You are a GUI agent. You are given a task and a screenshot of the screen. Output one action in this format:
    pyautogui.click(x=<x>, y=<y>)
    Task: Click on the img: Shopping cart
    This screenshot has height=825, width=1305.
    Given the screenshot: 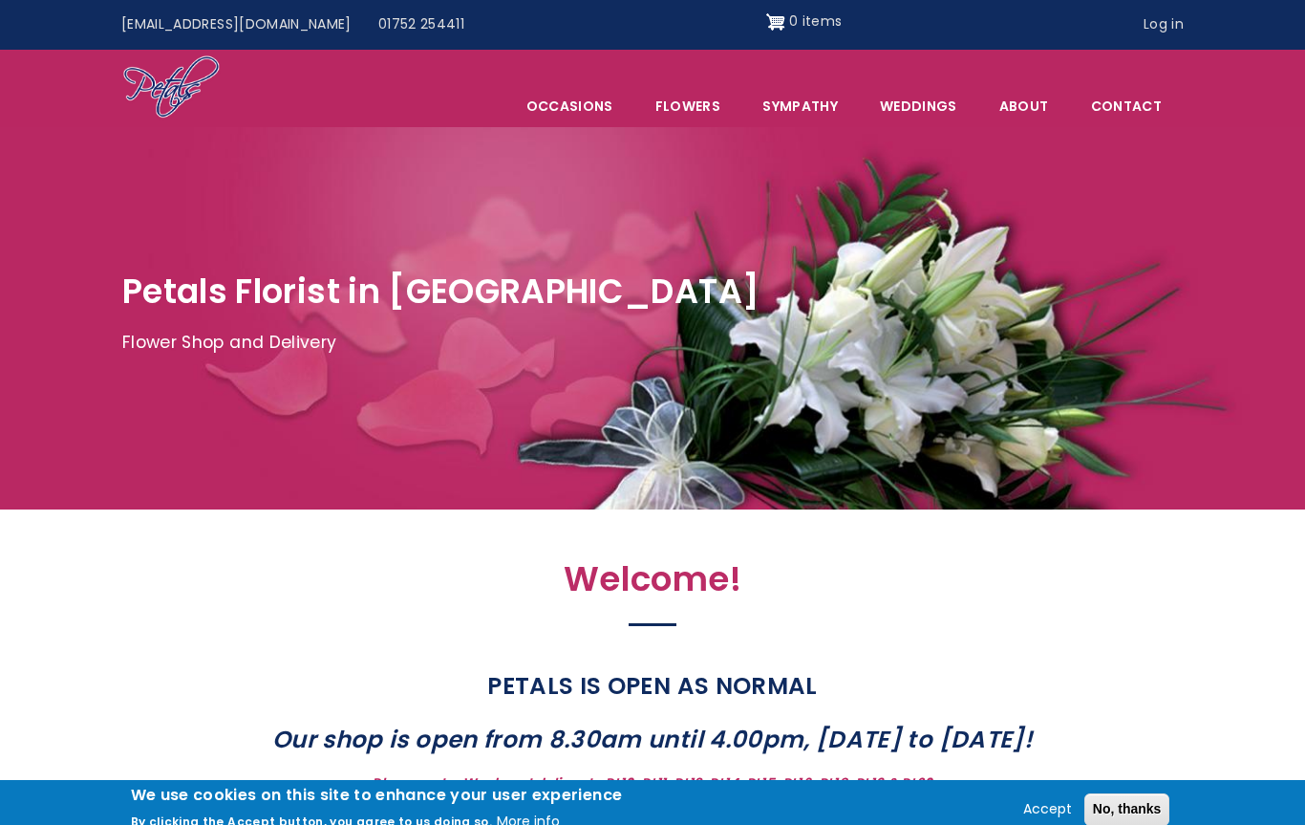 What is the action you would take?
    pyautogui.click(x=776, y=22)
    